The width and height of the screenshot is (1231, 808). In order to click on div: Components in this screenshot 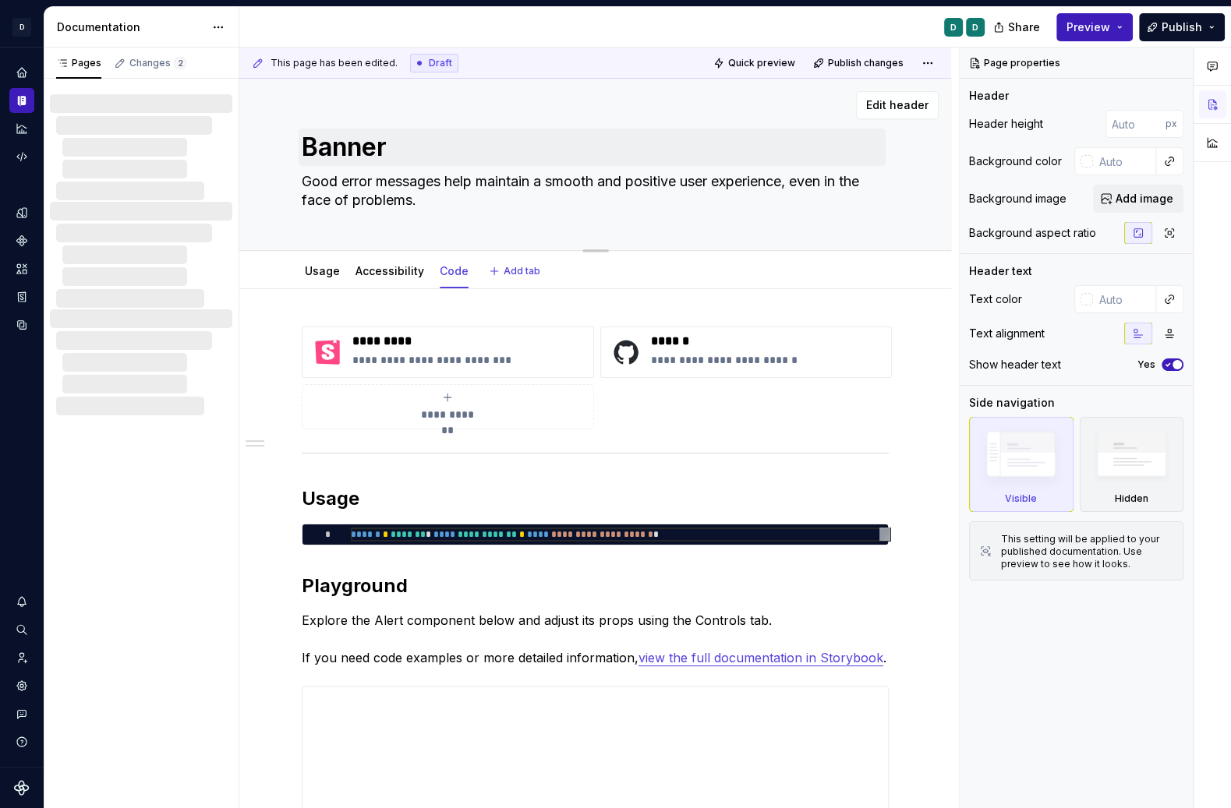, I will do `click(22, 241)`.